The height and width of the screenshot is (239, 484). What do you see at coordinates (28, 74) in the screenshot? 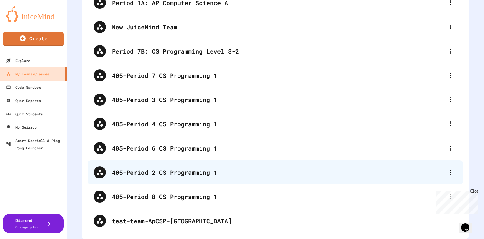
I see `div: My Teams/Classes` at bounding box center [28, 74].